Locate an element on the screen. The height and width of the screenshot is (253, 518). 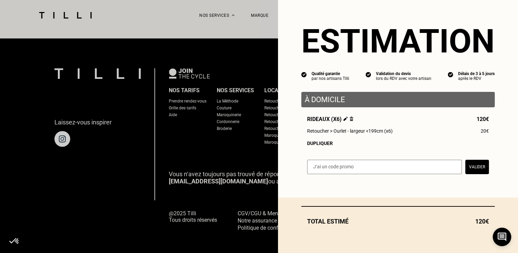
span: 20€ is located at coordinates (485, 131).